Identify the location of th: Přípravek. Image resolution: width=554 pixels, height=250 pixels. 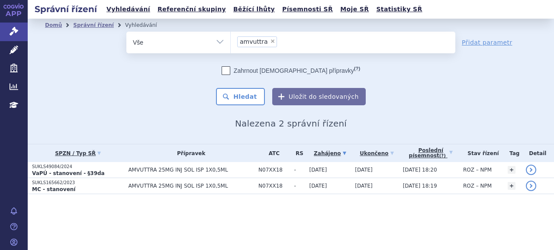
(189, 153).